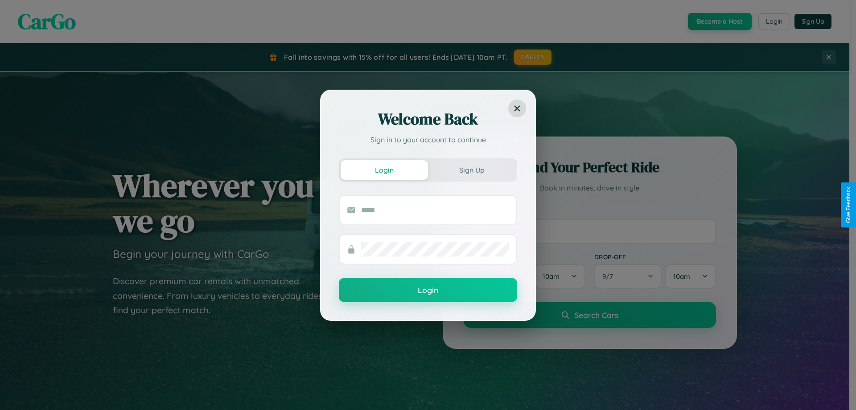 The height and width of the screenshot is (410, 856). What do you see at coordinates (472, 170) in the screenshot?
I see `button: Sign Up` at bounding box center [472, 170].